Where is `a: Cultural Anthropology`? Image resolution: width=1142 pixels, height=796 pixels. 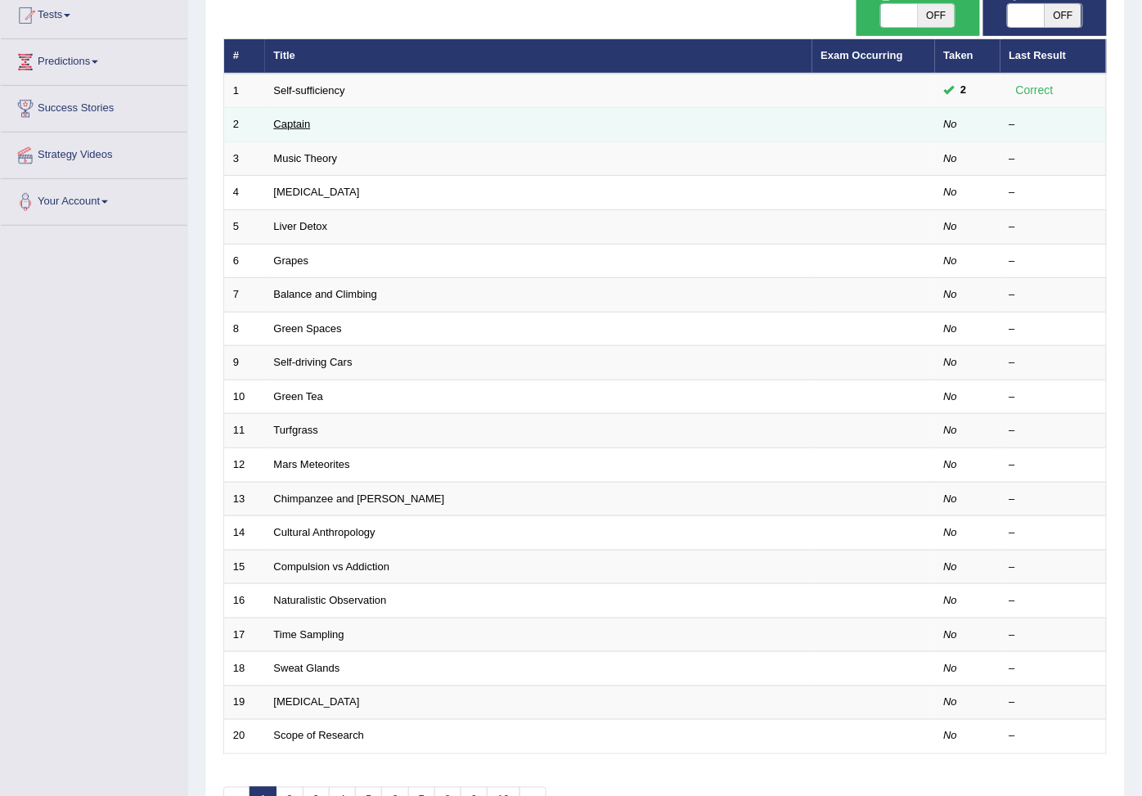 a: Cultural Anthropology is located at coordinates (325, 532).